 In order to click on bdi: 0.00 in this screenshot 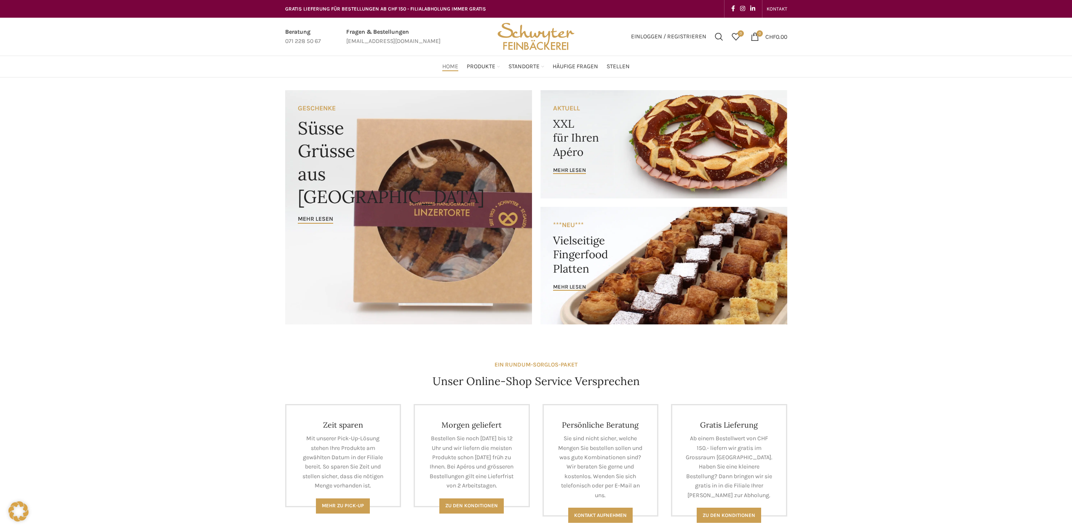, I will do `click(777, 36)`.